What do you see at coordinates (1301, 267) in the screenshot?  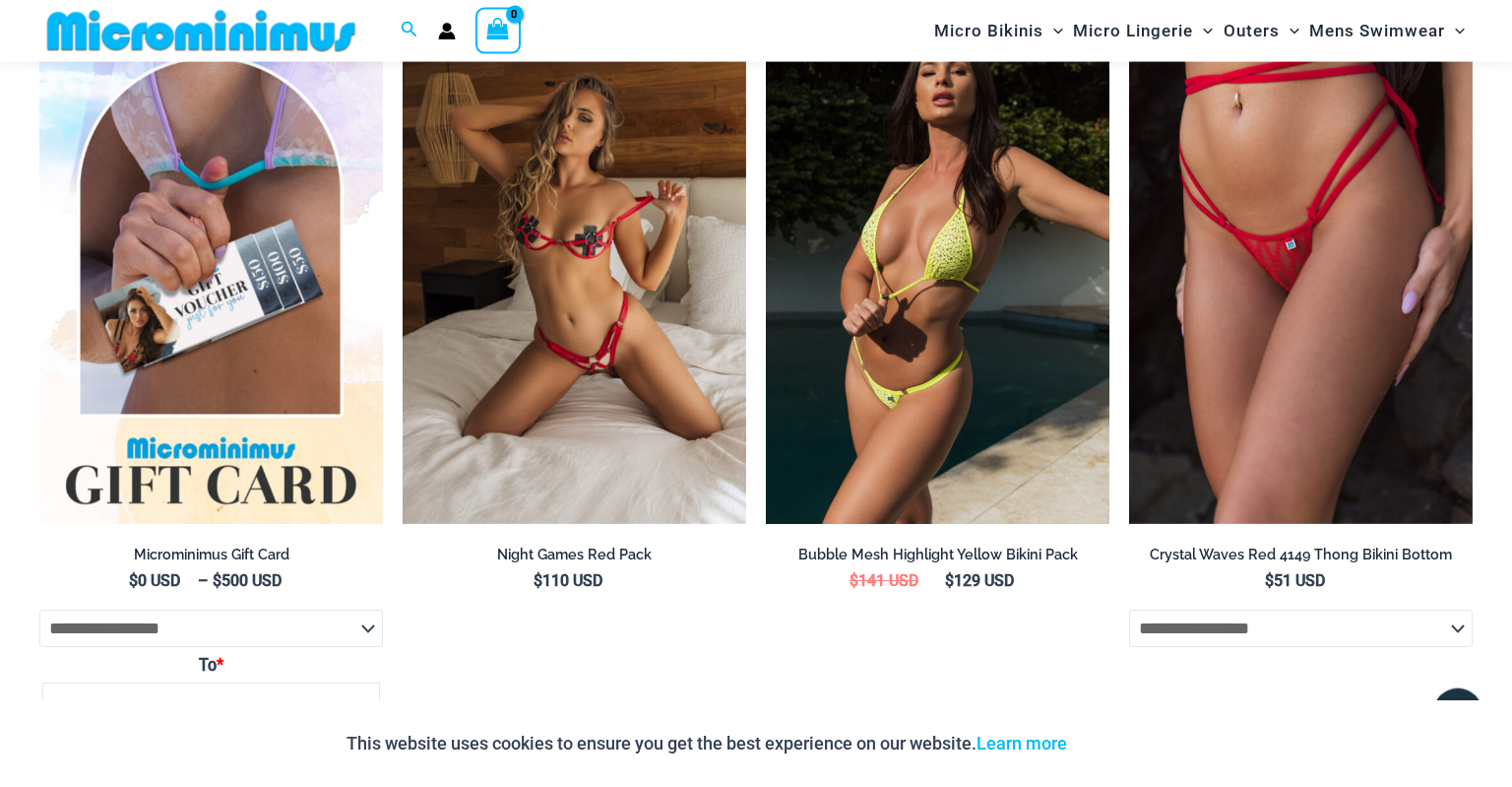 I see `img: Crystal Waves 4149 Thong 01` at bounding box center [1301, 267].